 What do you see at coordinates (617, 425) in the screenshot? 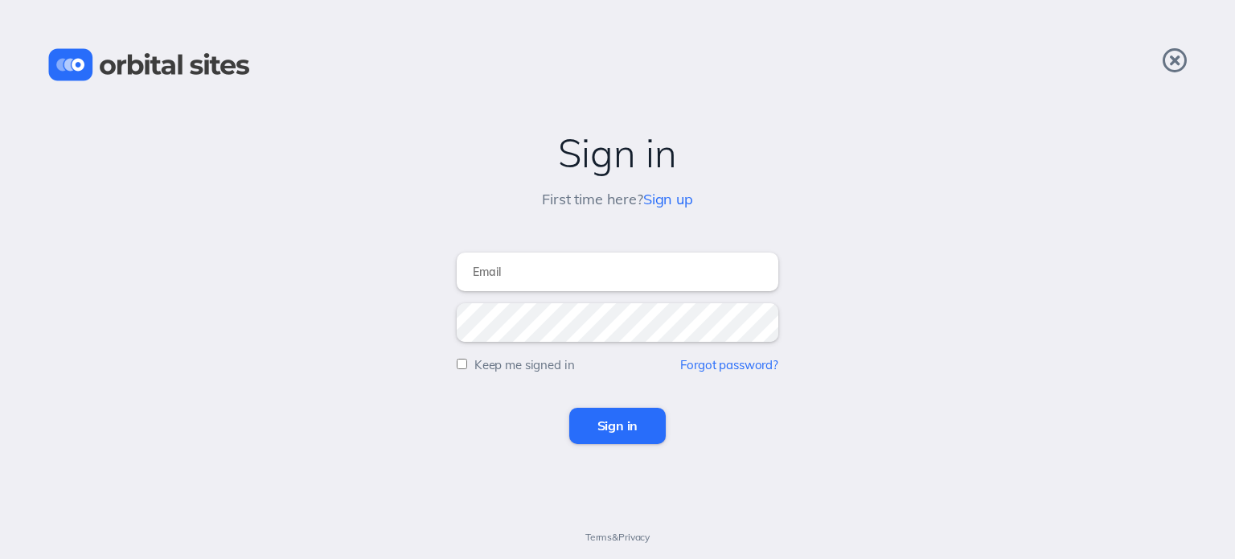
I see `input: Sign in` at bounding box center [617, 425].